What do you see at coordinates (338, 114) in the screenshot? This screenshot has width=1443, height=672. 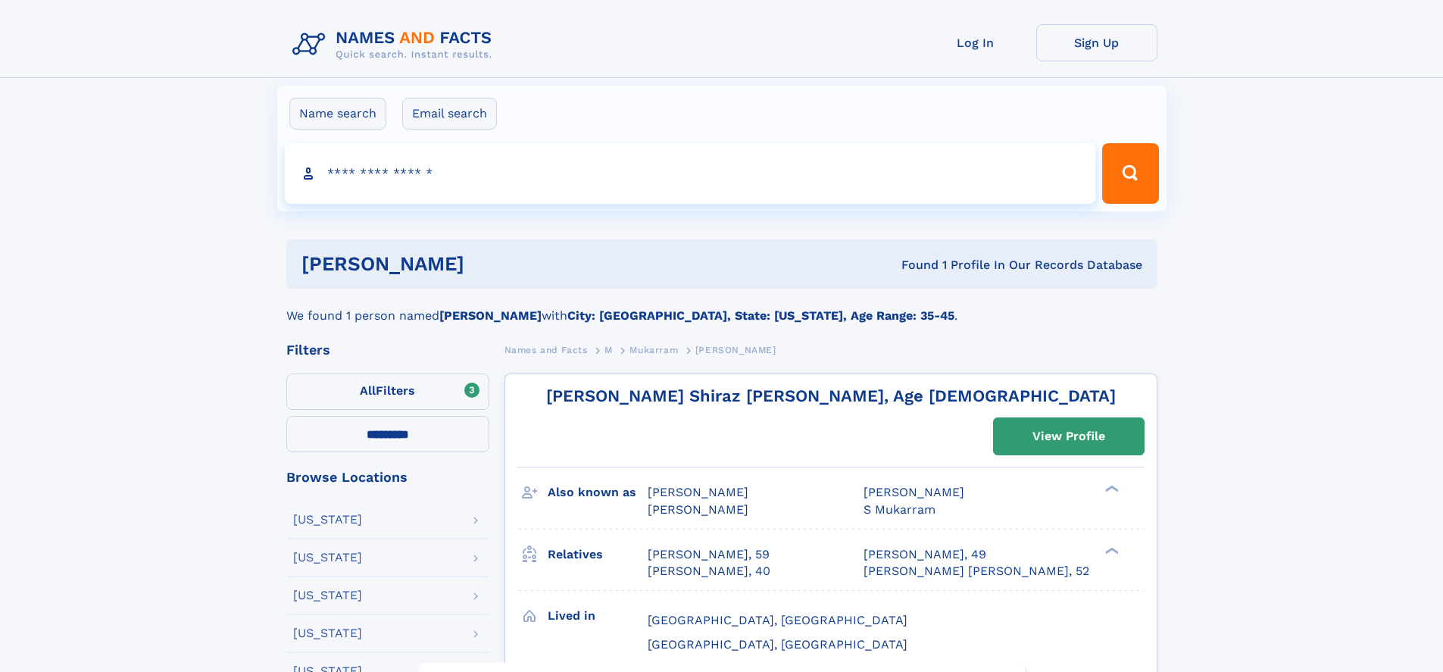 I see `label: Name search` at bounding box center [338, 114].